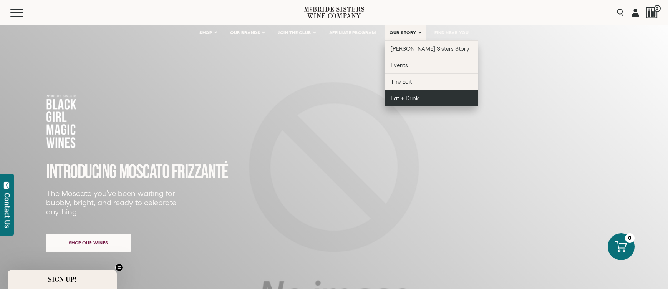 Image resolution: width=668 pixels, height=289 pixels. What do you see at coordinates (452, 33) in the screenshot?
I see `a: FIND NEAR YOU` at bounding box center [452, 33].